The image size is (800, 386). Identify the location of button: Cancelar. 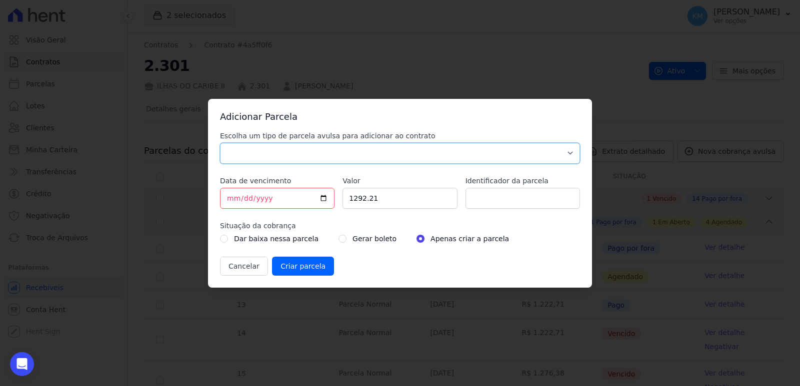
(244, 266).